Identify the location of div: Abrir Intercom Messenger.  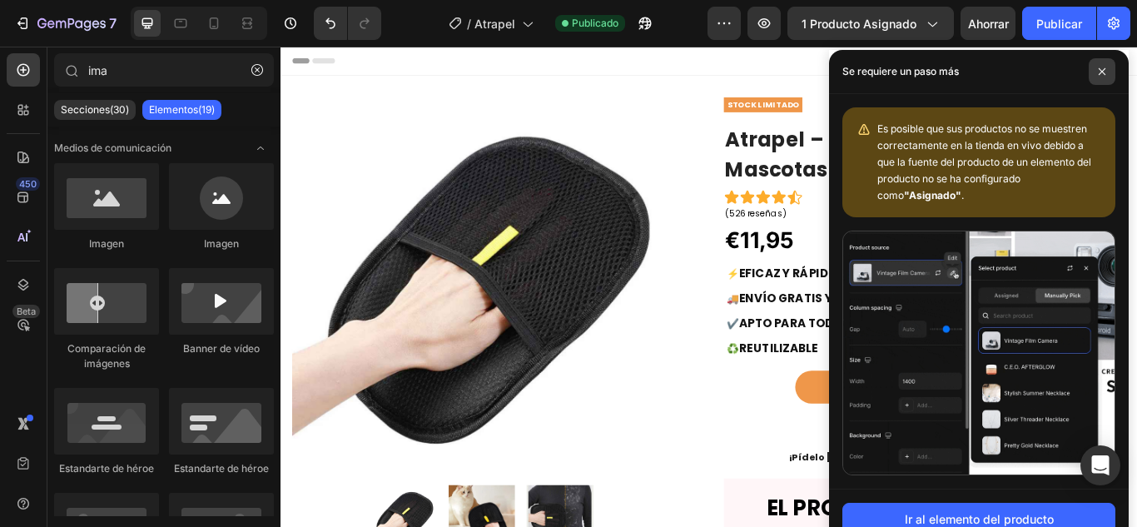
(1100, 465).